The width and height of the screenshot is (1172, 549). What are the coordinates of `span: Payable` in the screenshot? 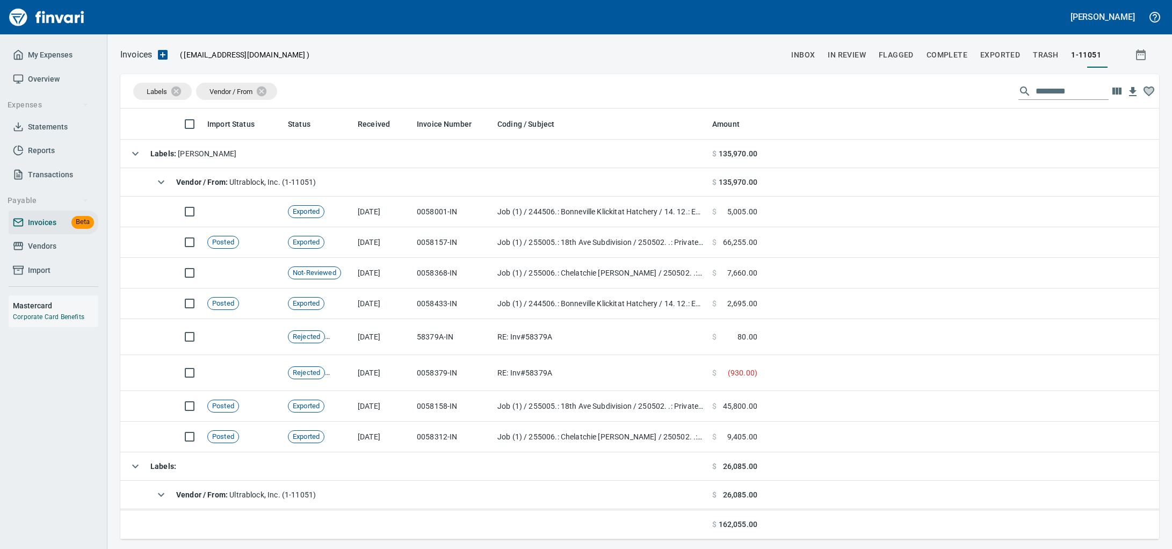 It's located at (48, 200).